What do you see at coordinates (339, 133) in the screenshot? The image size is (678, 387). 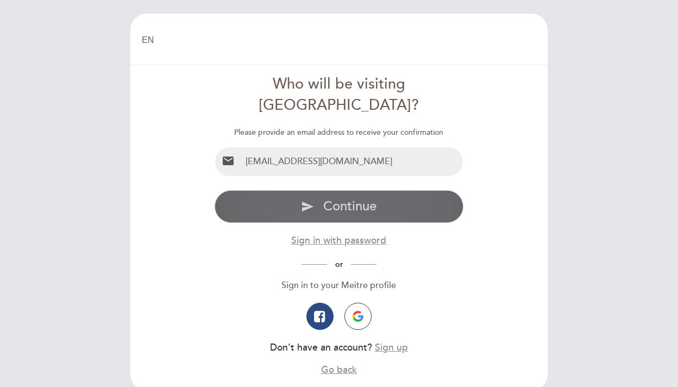 I see `div: Please provide an email address to receive your confirmation` at bounding box center [339, 133].